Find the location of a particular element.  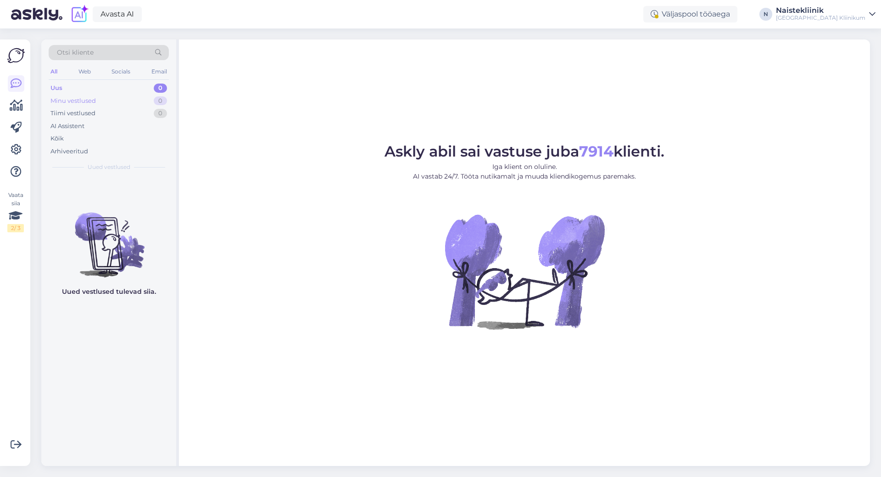

img: No Chat active is located at coordinates (524, 271).